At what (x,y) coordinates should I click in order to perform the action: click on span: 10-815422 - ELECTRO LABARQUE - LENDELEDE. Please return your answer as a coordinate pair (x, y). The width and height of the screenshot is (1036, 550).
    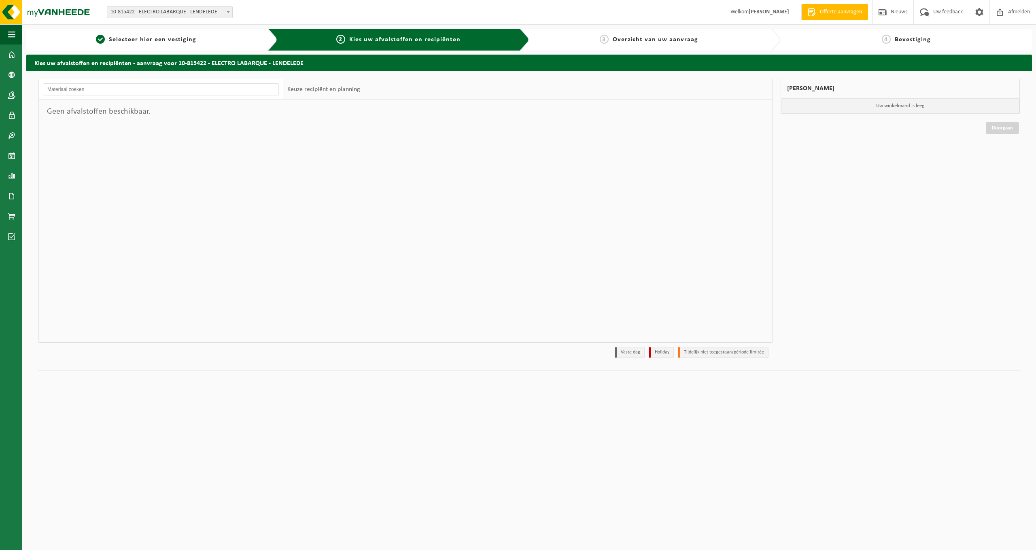
    Looking at the image, I should click on (170, 12).